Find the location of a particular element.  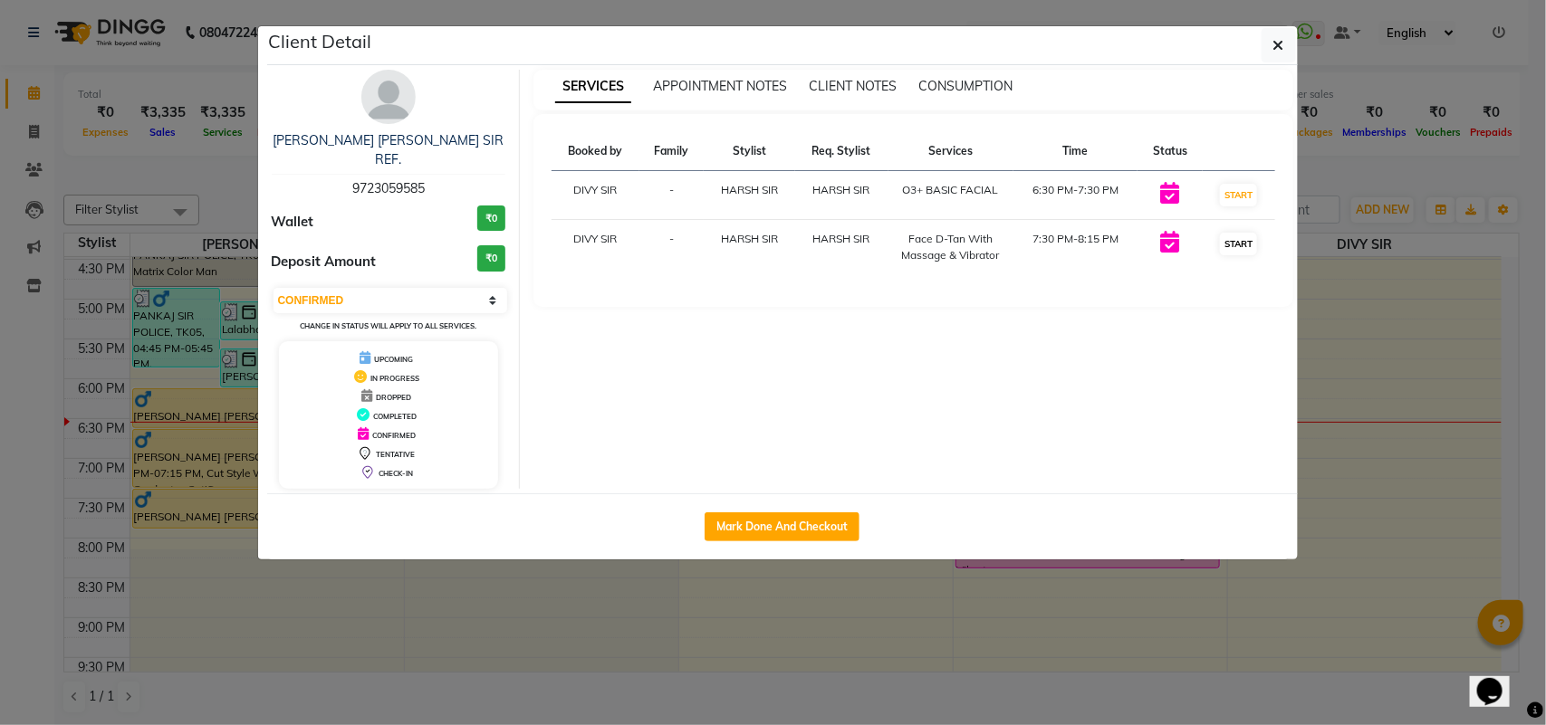

th: Family is located at coordinates (672, 151).